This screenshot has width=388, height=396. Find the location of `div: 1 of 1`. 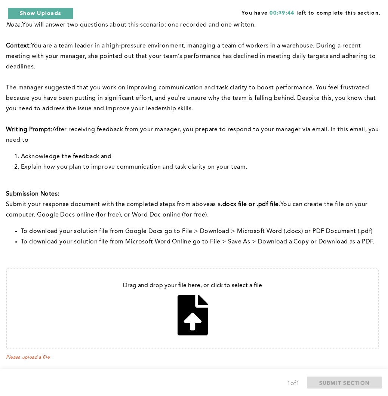

div: 1 of 1 is located at coordinates (293, 384).